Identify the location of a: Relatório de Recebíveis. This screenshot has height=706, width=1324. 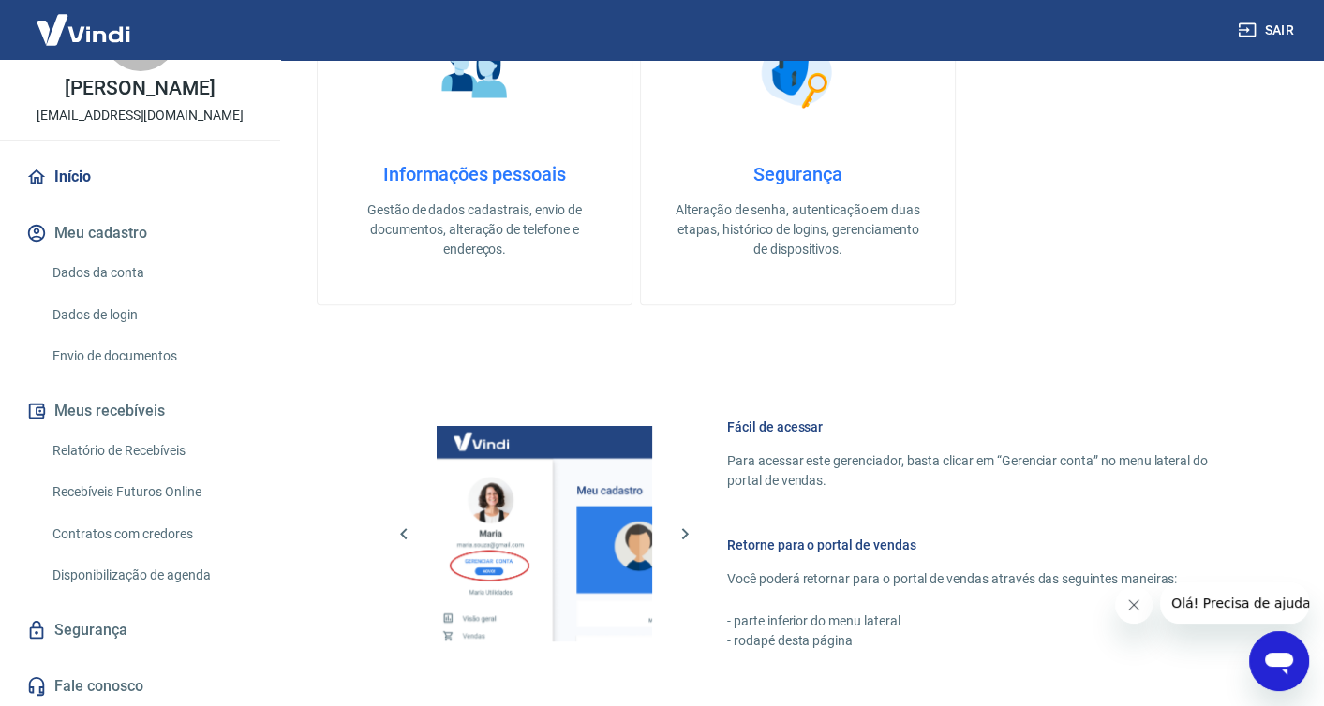
(151, 451).